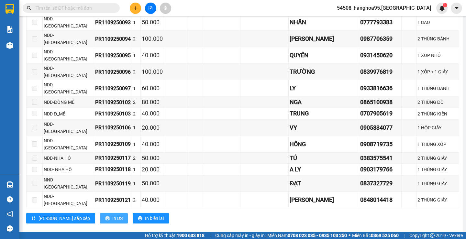 The height and width of the screenshot is (239, 466). Describe the element at coordinates (380, 200) in the screenshot. I see `div: 0848014418` at that location.